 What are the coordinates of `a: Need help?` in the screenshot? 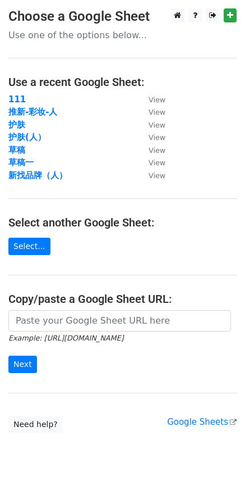 It's located at (35, 424).